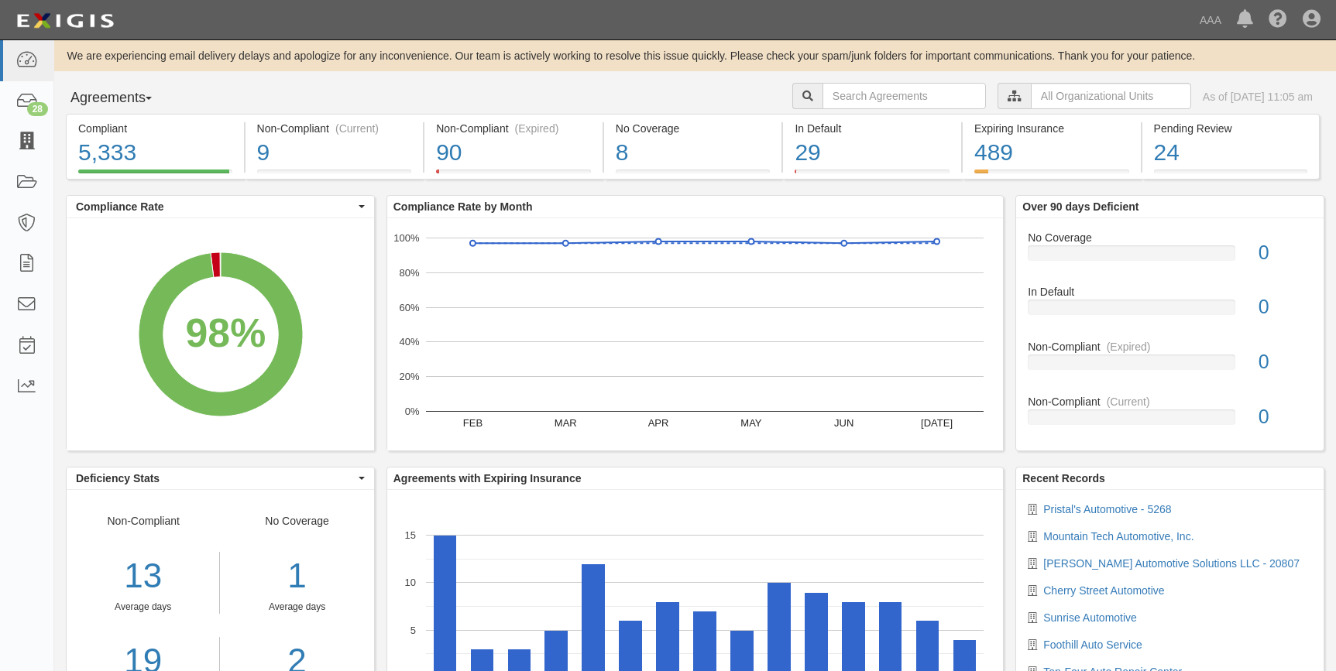  What do you see at coordinates (1169, 257) in the screenshot?
I see `a: No Coverage0` at bounding box center [1169, 257].